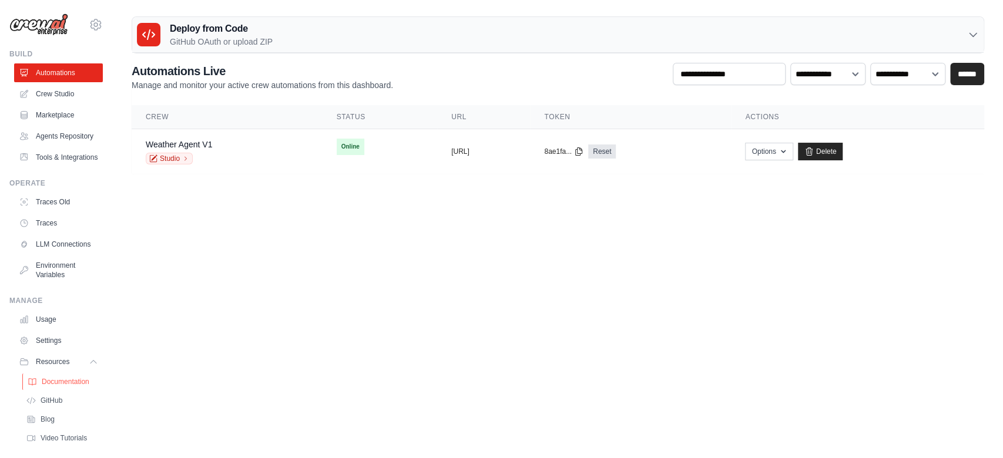 The height and width of the screenshot is (458, 1003). What do you see at coordinates (58, 115) in the screenshot?
I see `a: Marketplace` at bounding box center [58, 115].